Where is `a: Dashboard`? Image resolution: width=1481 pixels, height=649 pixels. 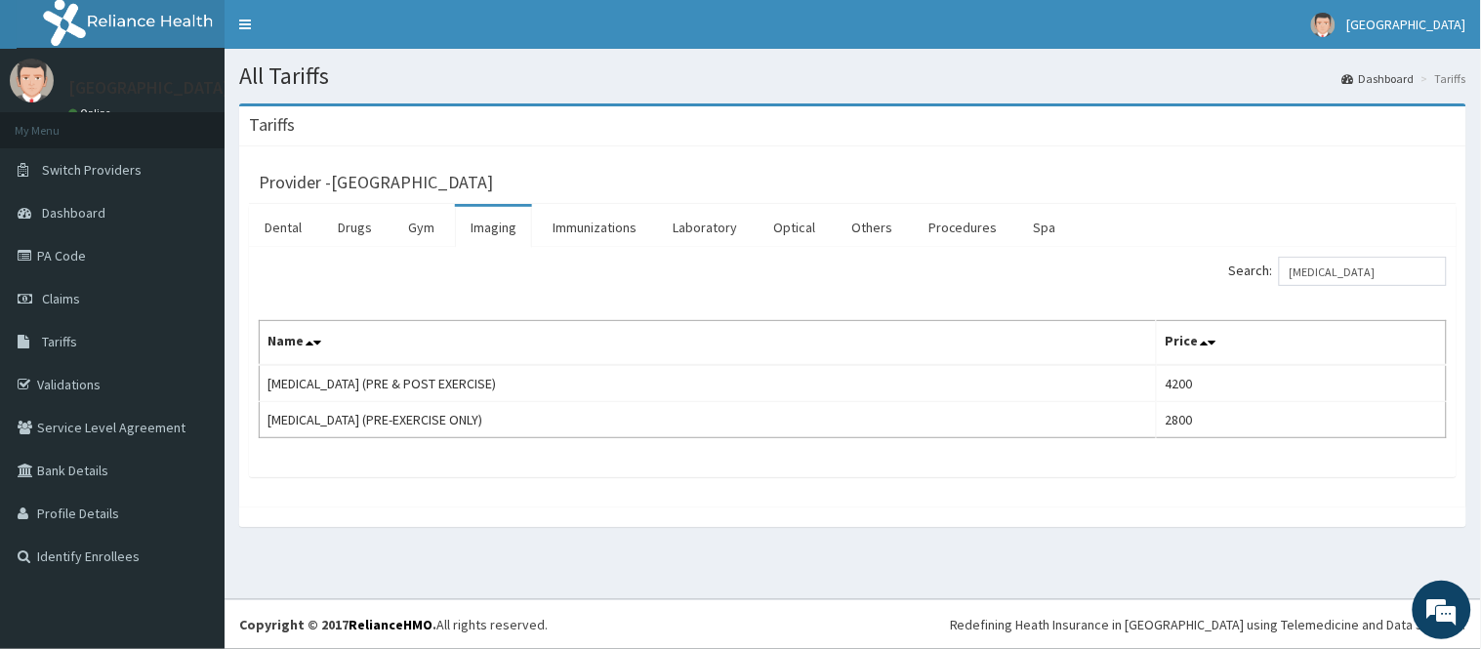
a: Dashboard is located at coordinates (1379, 78).